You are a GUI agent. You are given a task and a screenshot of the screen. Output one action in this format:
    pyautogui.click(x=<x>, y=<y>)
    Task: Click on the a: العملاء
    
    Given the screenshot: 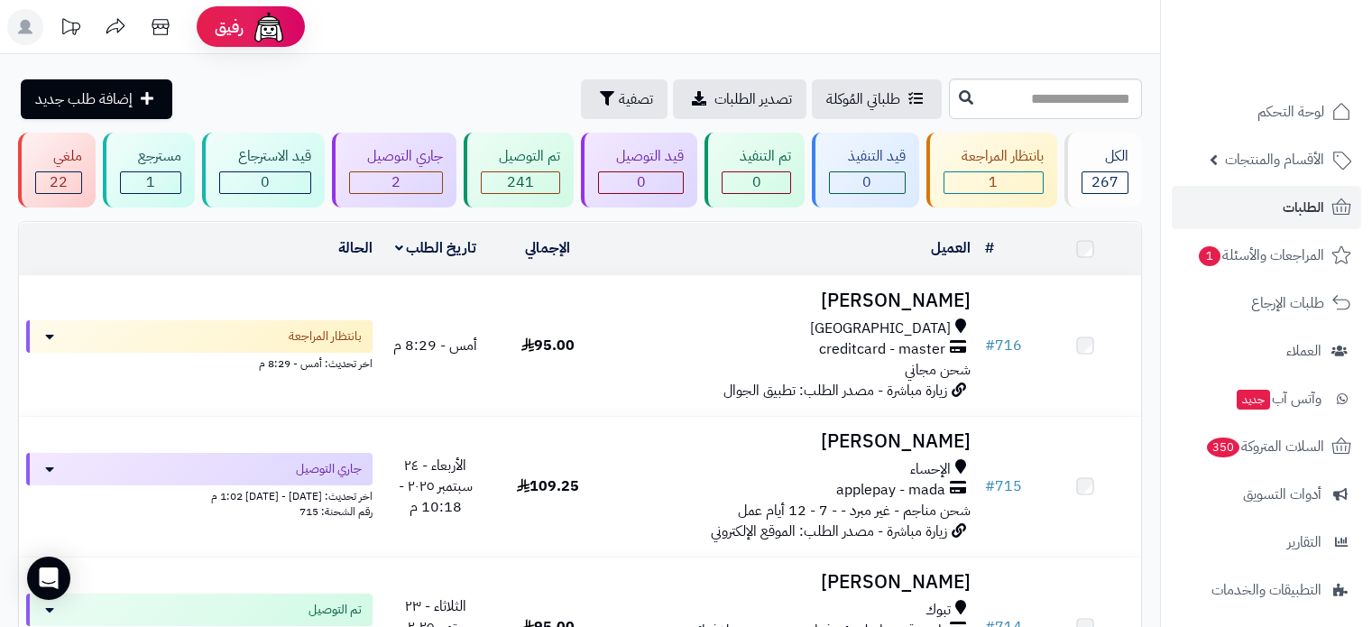 What is the action you would take?
    pyautogui.click(x=1266, y=351)
    